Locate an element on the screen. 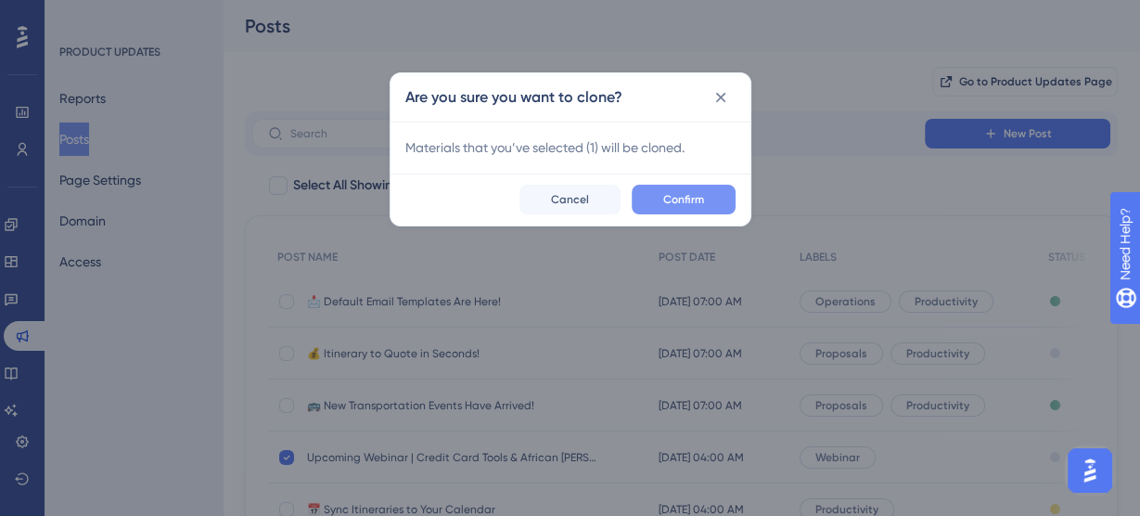  h2: Are you sure you want to clone? is located at coordinates (514, 97).